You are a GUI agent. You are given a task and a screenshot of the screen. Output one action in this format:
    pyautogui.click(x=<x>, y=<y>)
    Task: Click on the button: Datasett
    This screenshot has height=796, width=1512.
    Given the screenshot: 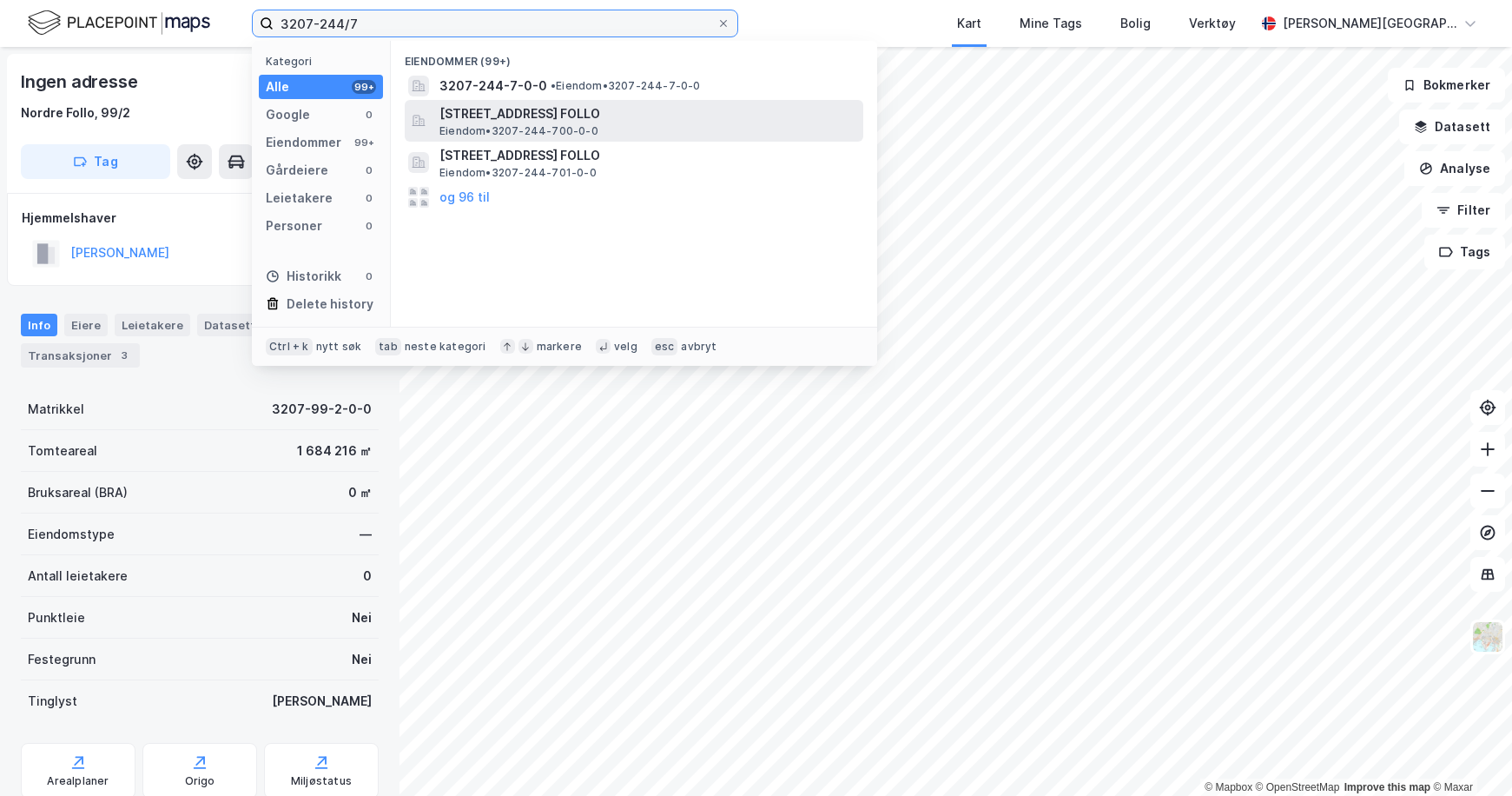 What is the action you would take?
    pyautogui.click(x=1453, y=127)
    